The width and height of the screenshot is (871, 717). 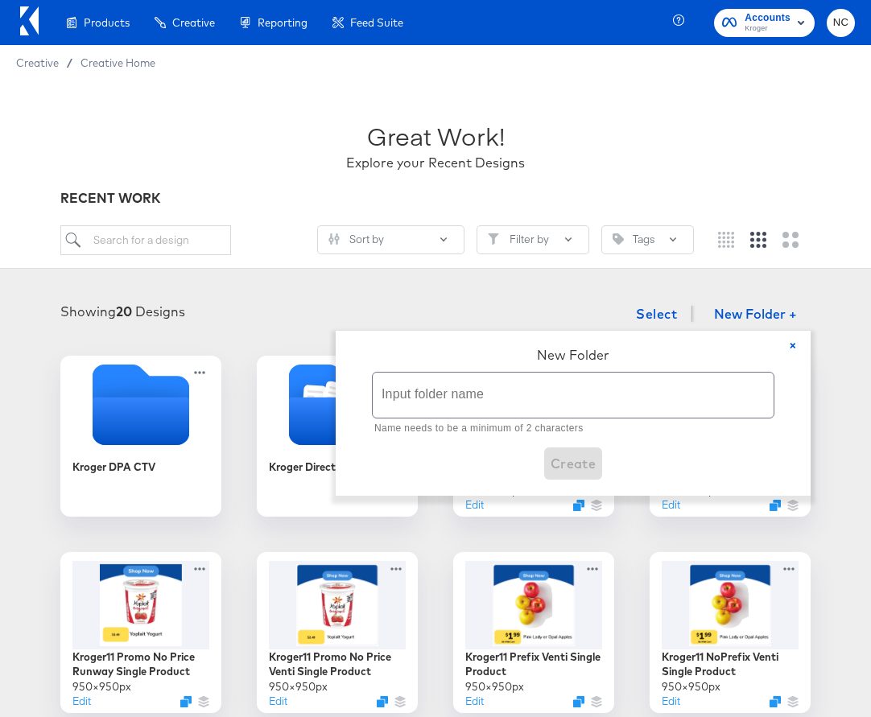 What do you see at coordinates (141, 664) in the screenshot?
I see `div: Kroger11 Promo No Price Runway Single Product` at bounding box center [141, 664].